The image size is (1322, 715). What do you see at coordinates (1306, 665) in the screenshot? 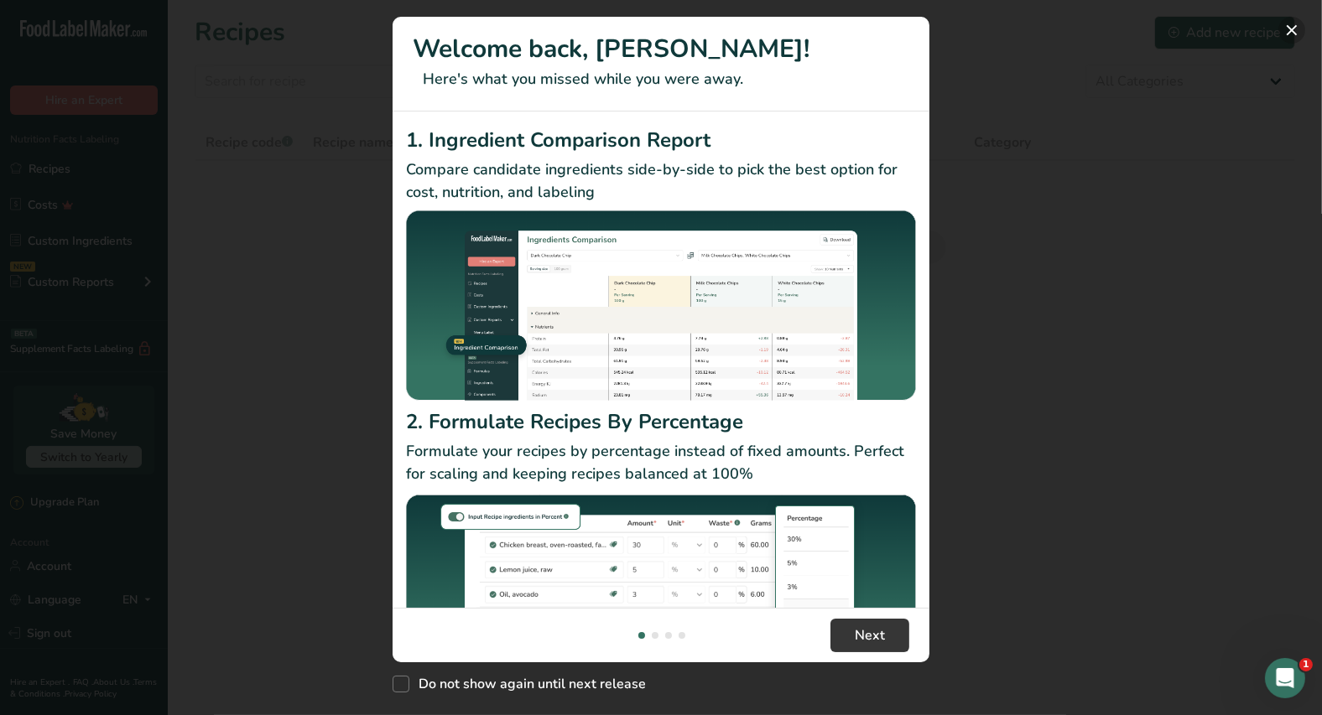
I see `span: 1` at bounding box center [1306, 665].